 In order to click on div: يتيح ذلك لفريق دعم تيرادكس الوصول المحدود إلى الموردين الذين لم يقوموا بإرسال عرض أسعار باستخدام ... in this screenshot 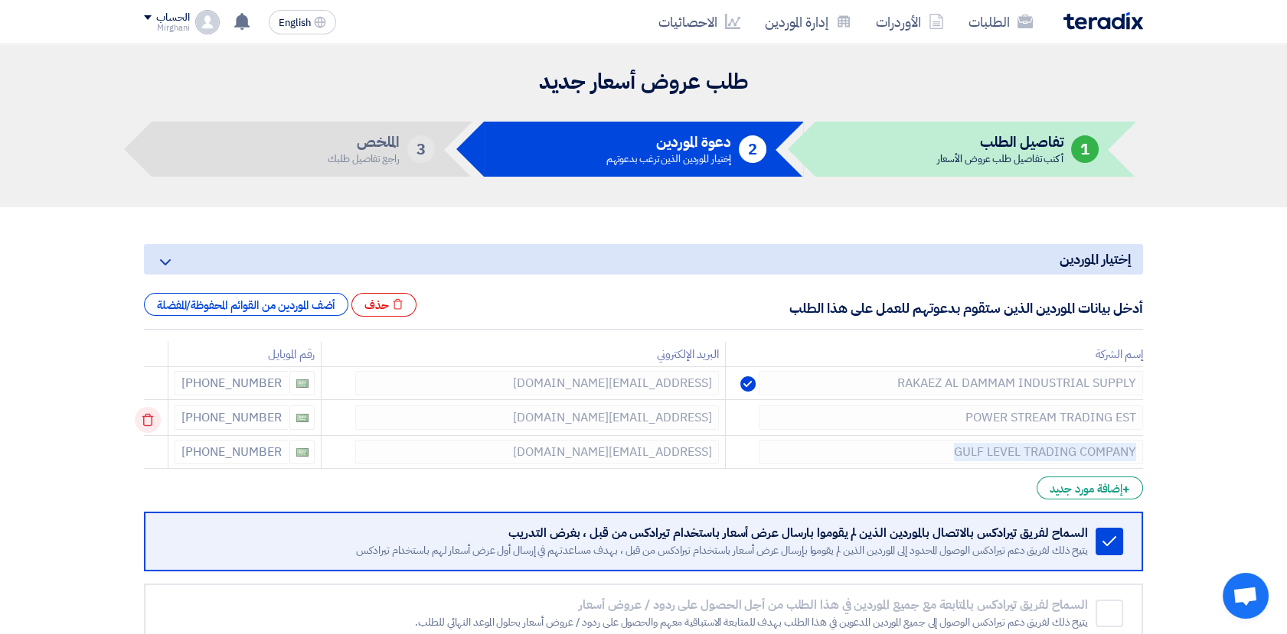, I will do `click(626, 551)`.